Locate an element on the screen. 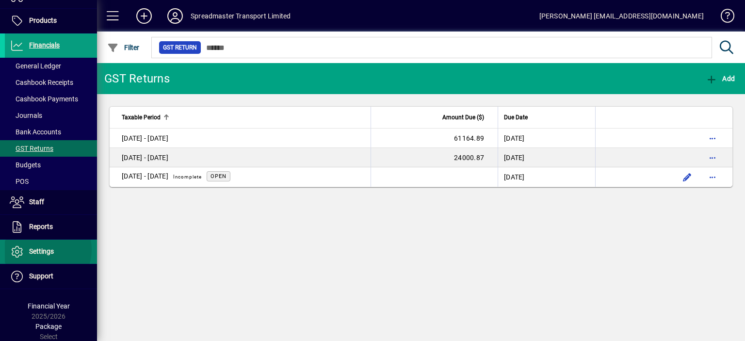 This screenshot has width=745, height=341. span: Incomplete is located at coordinates (187, 177).